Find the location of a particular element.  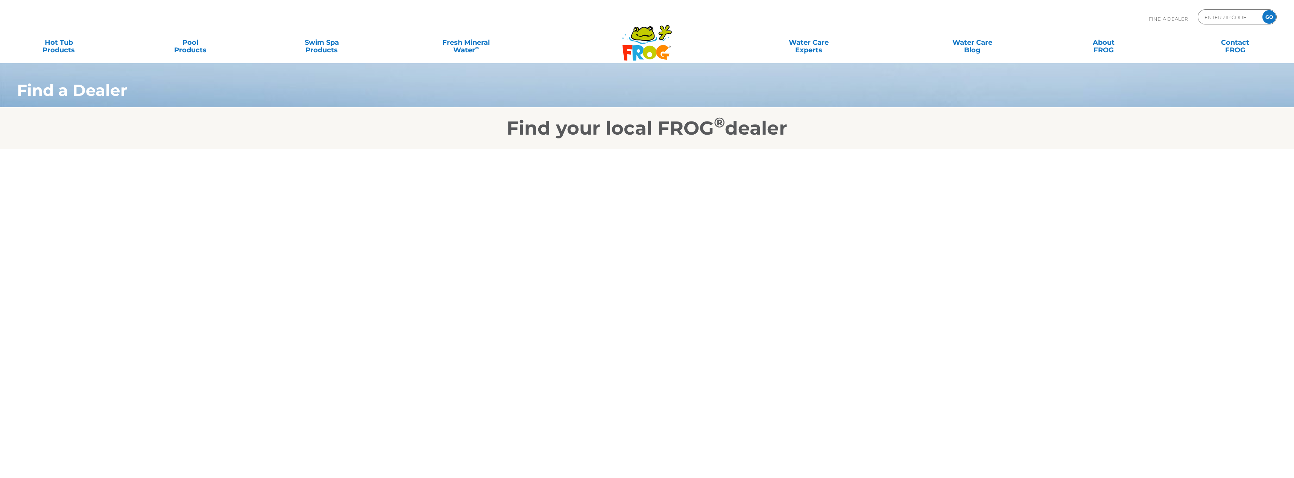

p: Find A Dealer is located at coordinates (1168, 19).